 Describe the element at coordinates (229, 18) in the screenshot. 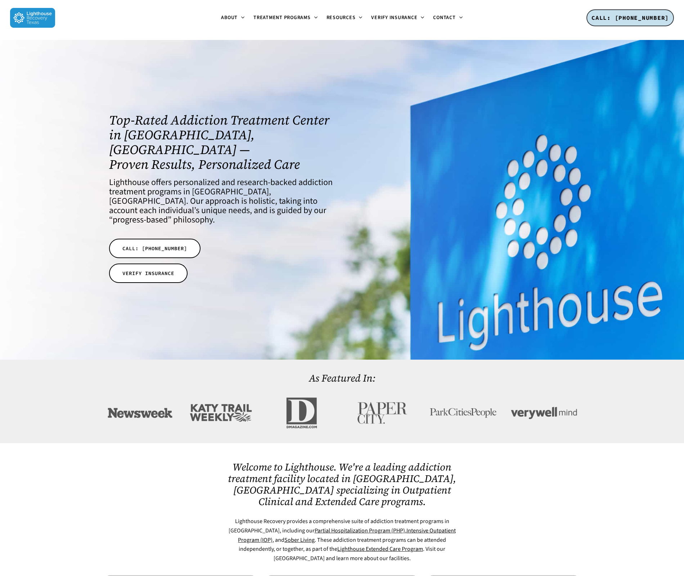

I see `span: About` at that location.